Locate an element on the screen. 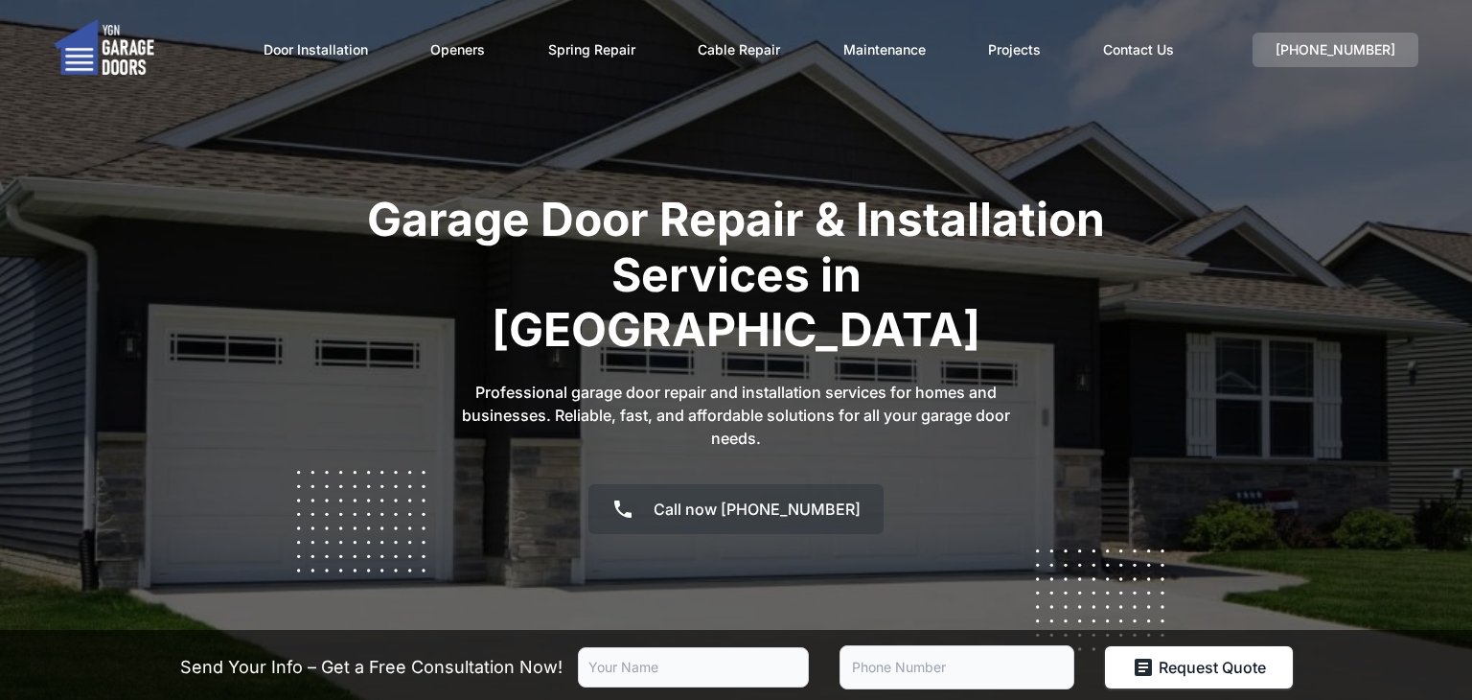 The image size is (1472, 700). a: Openers is located at coordinates (457, 50).